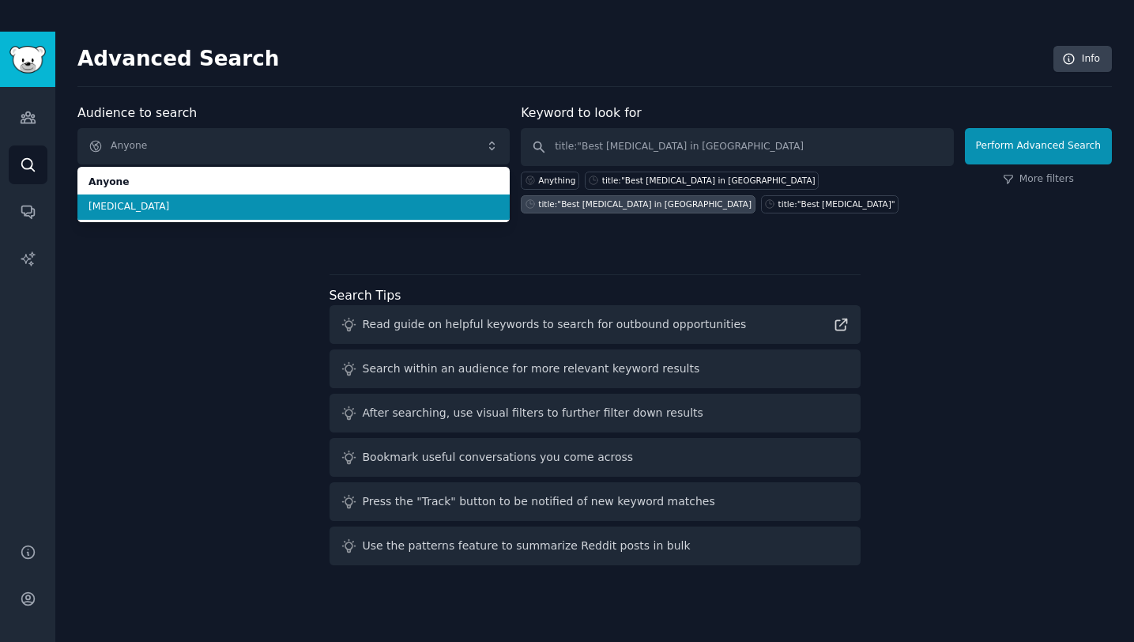  What do you see at coordinates (561, 59) in the screenshot?
I see `h2: Advanced Search` at bounding box center [561, 59].